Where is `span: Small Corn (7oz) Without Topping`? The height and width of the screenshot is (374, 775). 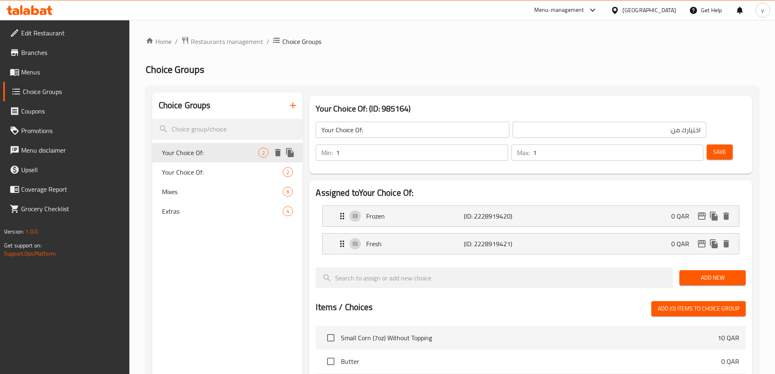 span: Small Corn (7oz) Without Topping is located at coordinates (529, 337).